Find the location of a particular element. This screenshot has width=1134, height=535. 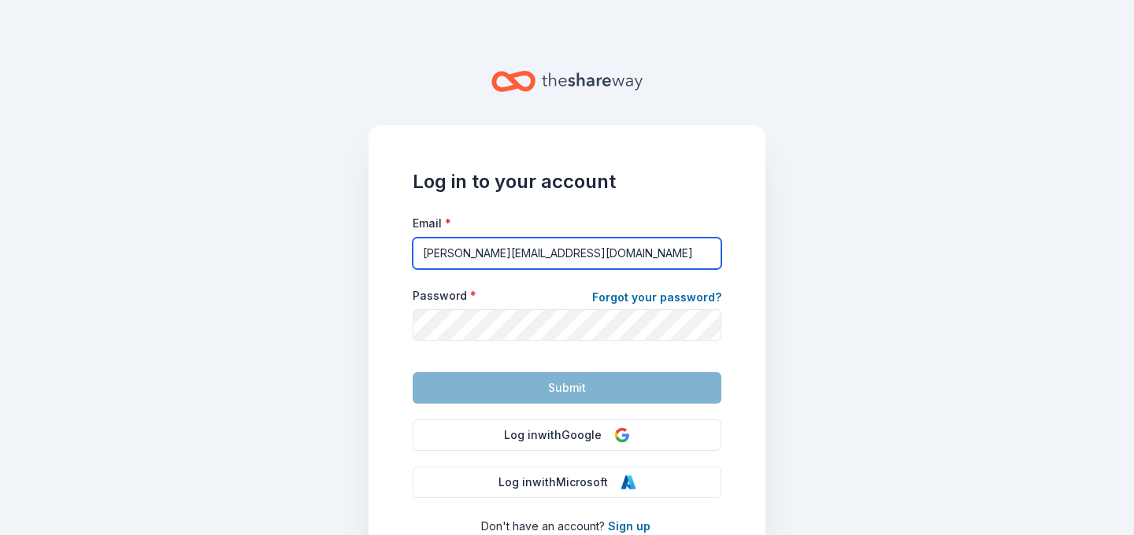

a: Forgot your password? is located at coordinates (657, 299).